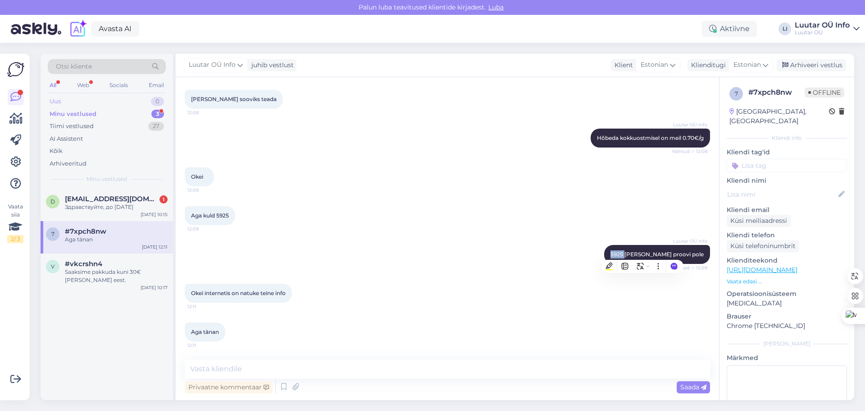  I want to click on div: # 7xpch8nw, so click(776, 92).